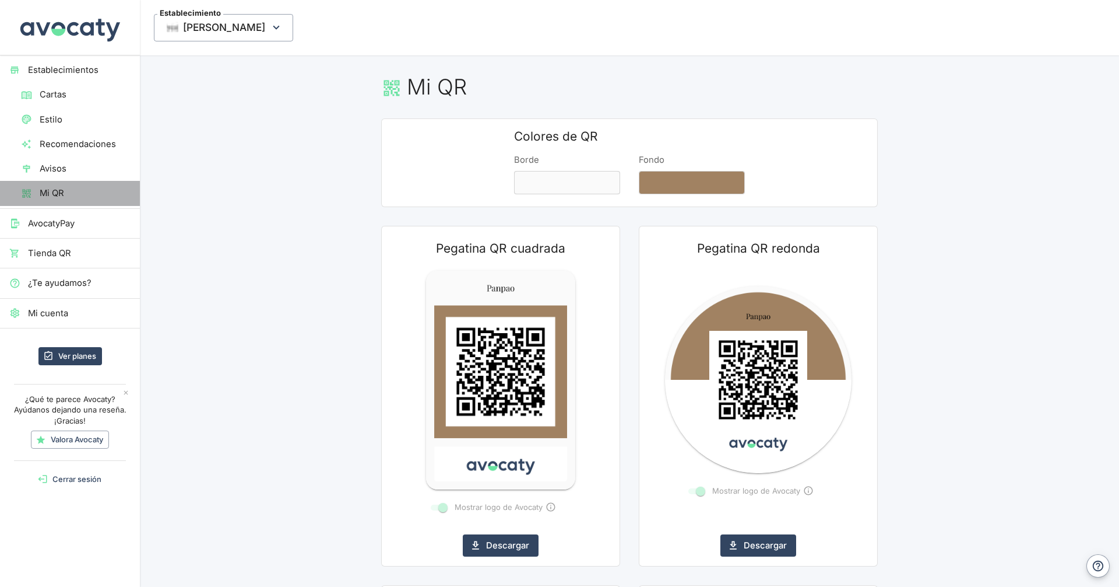 This screenshot has height=587, width=1119. Describe the element at coordinates (173, 27) in the screenshot. I see `img: Thumbnail` at that location.